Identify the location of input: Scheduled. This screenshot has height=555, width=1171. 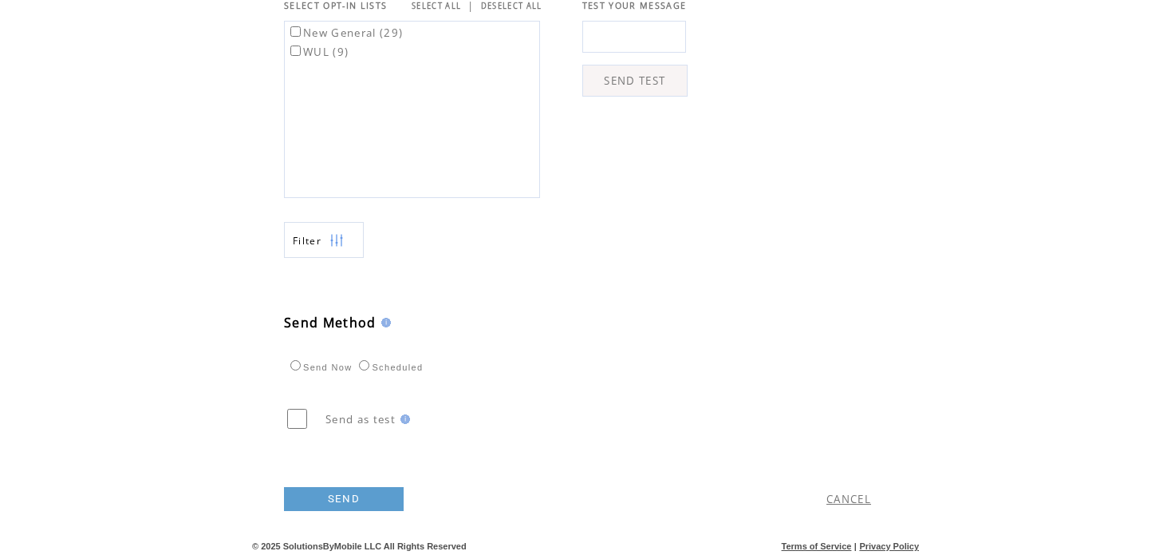
(364, 365).